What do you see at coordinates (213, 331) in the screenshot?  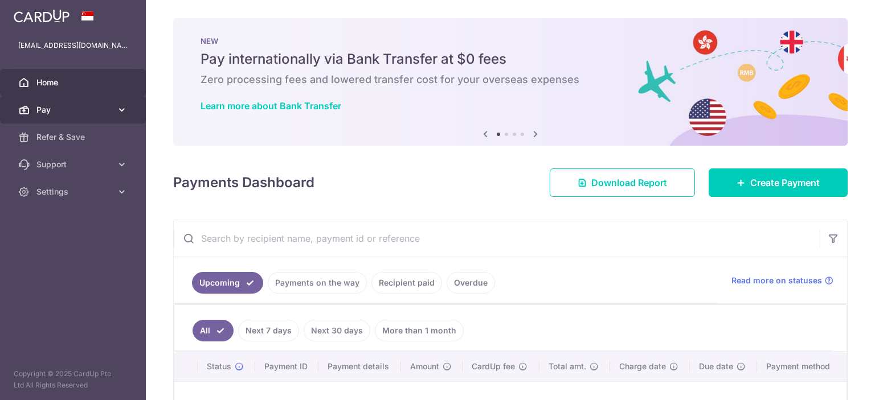 I see `a: All` at bounding box center [213, 331].